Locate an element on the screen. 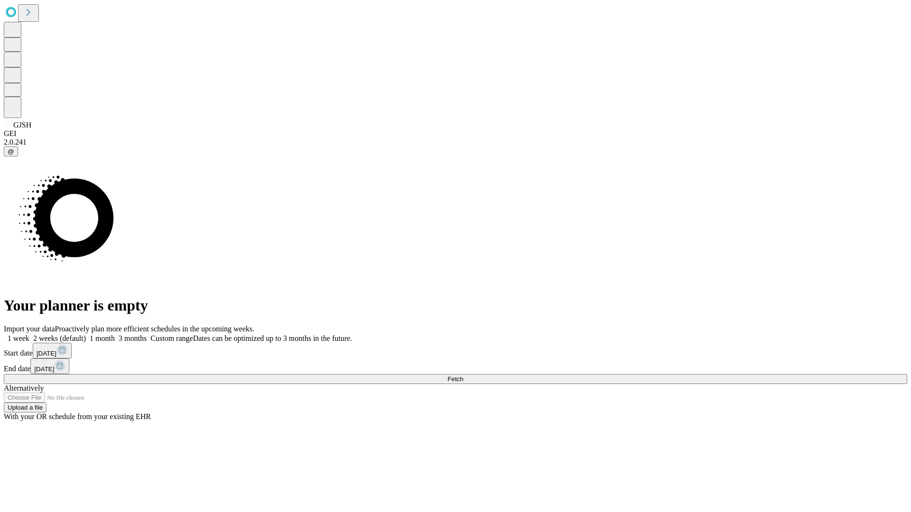 The height and width of the screenshot is (512, 911). span: Alternatively is located at coordinates (24, 388).